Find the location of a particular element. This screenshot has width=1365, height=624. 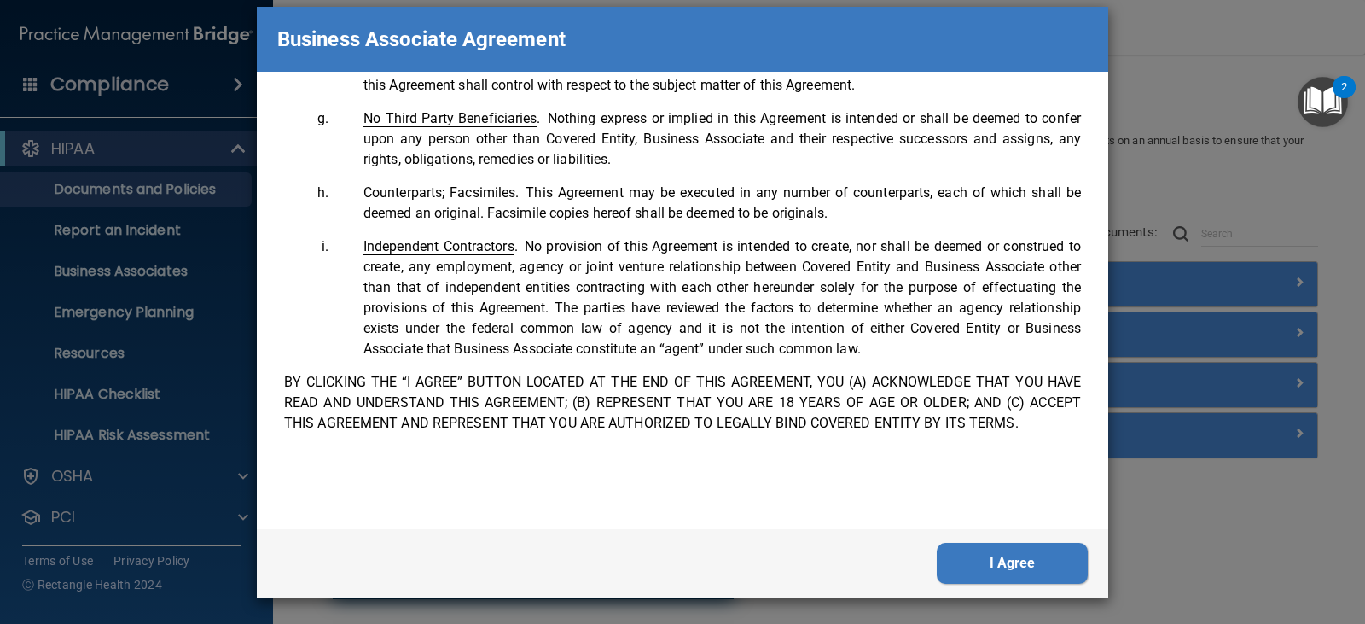

li: Nothing express or implied in this Agreement is intended or shall be deemed to confer upon any pe... is located at coordinates (706, 139).